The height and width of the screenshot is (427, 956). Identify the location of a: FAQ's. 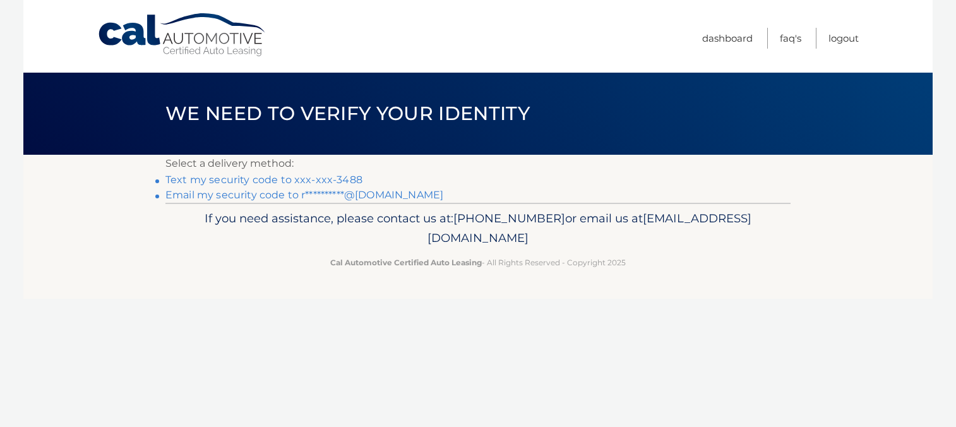
(791, 38).